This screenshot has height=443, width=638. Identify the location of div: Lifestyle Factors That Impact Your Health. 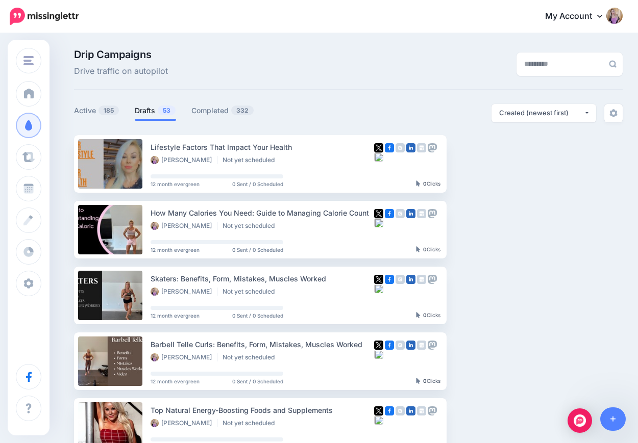
(262, 147).